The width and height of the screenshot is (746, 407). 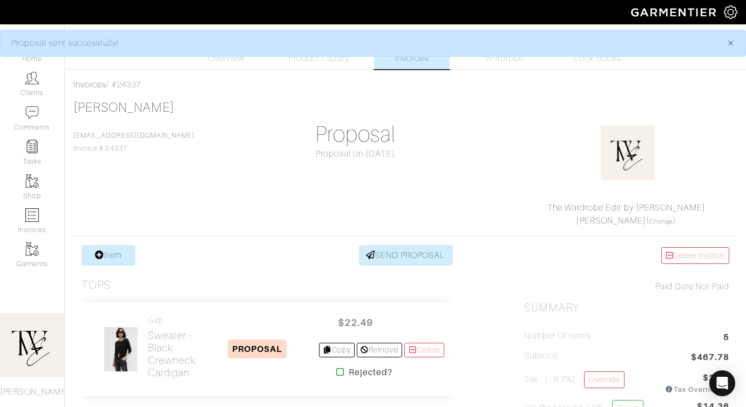 I want to click on span: $2.61, so click(x=716, y=378).